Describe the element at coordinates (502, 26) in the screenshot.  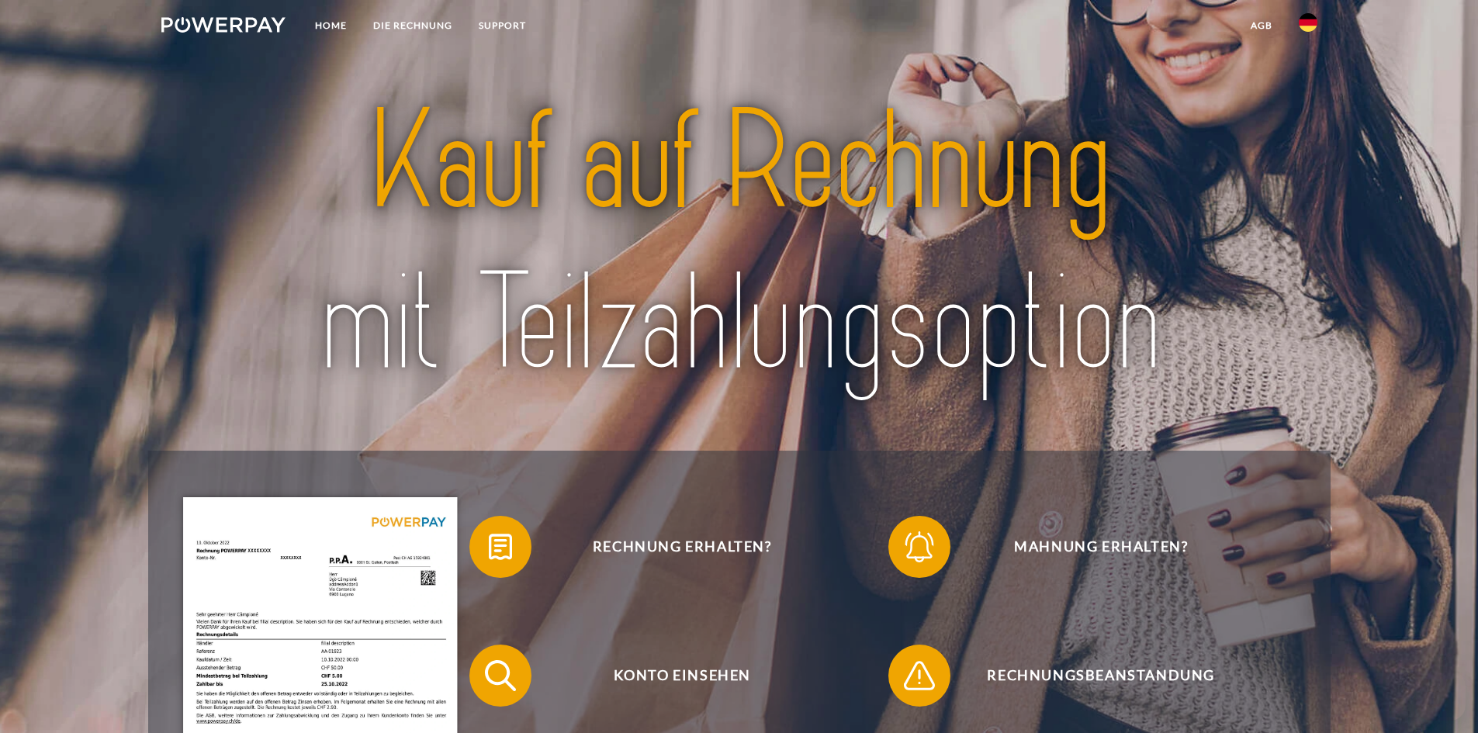
I see `a: SUPPORT` at that location.